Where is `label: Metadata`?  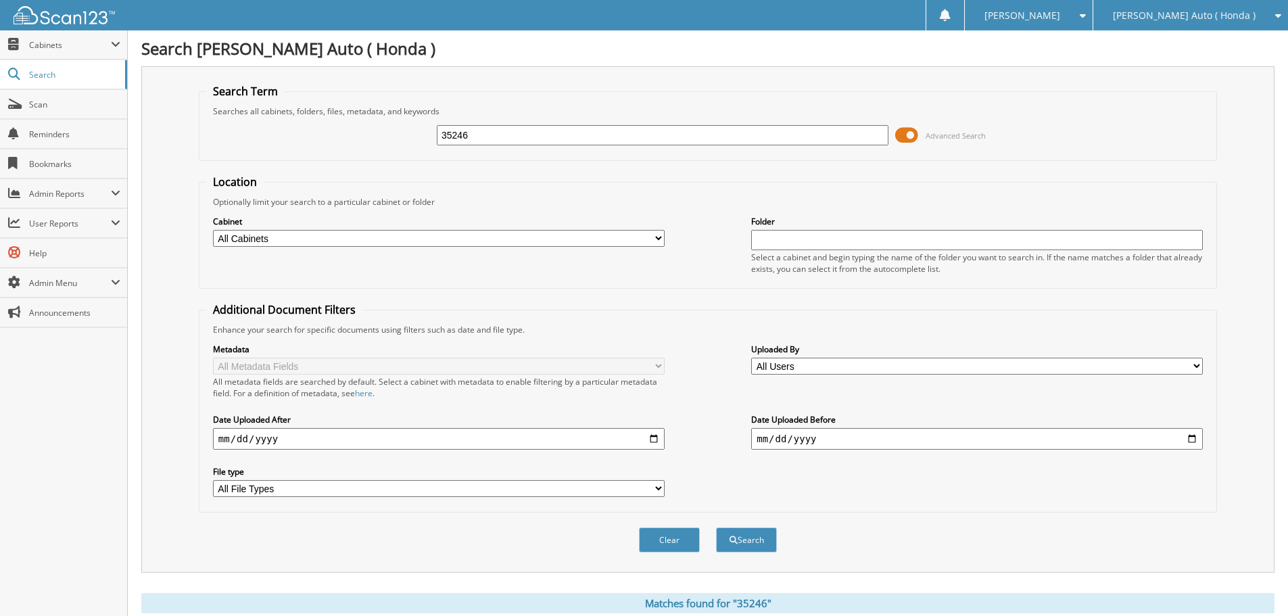
label: Metadata is located at coordinates (439, 349).